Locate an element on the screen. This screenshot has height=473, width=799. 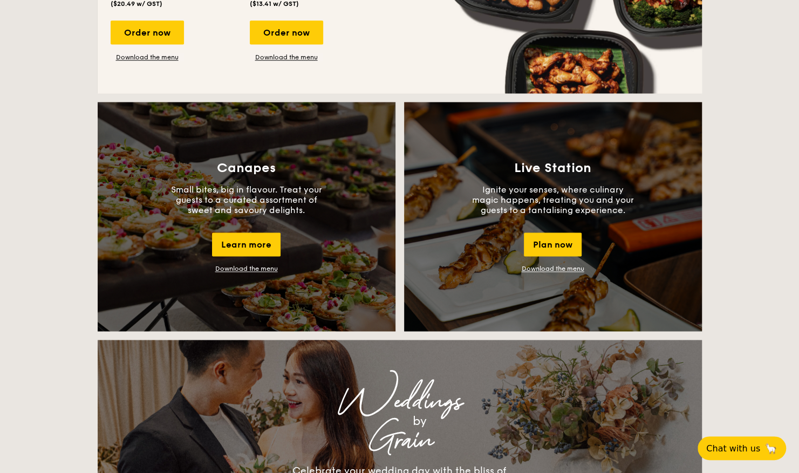
button: Chat with us🦙 is located at coordinates (741, 448).